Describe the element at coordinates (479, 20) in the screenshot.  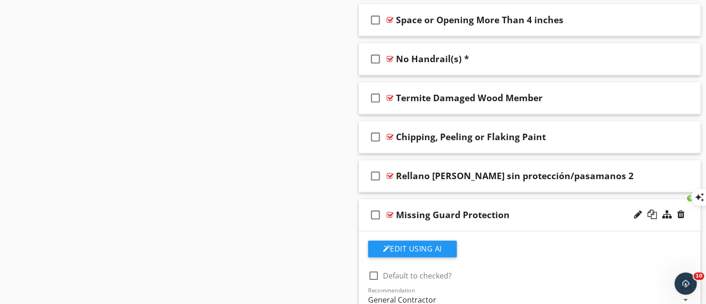
I see `div: Space or Opening More Than 4 inches` at that location.